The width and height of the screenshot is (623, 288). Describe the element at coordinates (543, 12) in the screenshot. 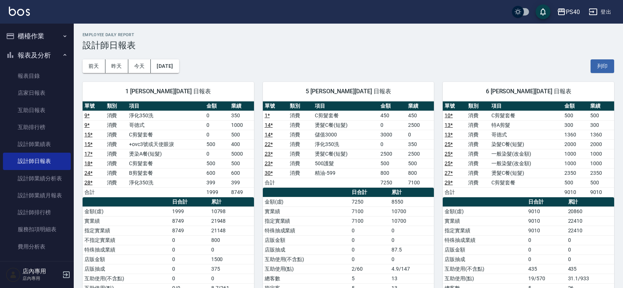

I see `button: save` at that location.